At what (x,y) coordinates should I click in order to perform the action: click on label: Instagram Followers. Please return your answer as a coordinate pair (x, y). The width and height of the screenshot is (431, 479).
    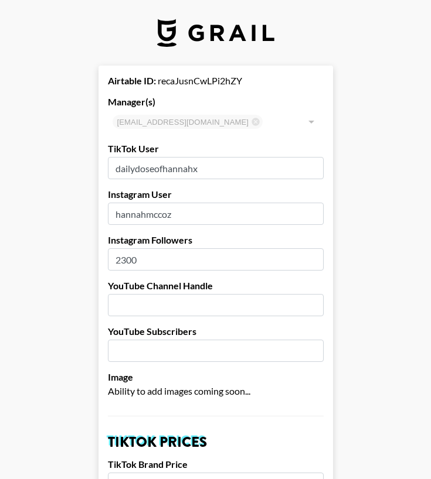
    Looking at the image, I should click on (216, 240).